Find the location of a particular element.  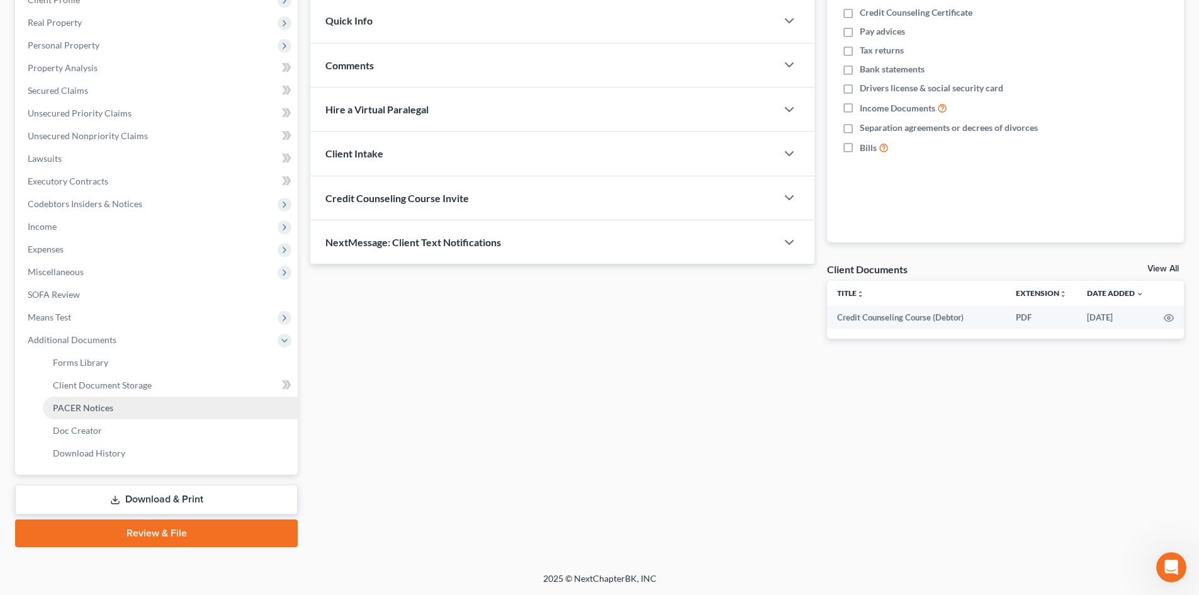

span: Quick Info is located at coordinates (349, 20).